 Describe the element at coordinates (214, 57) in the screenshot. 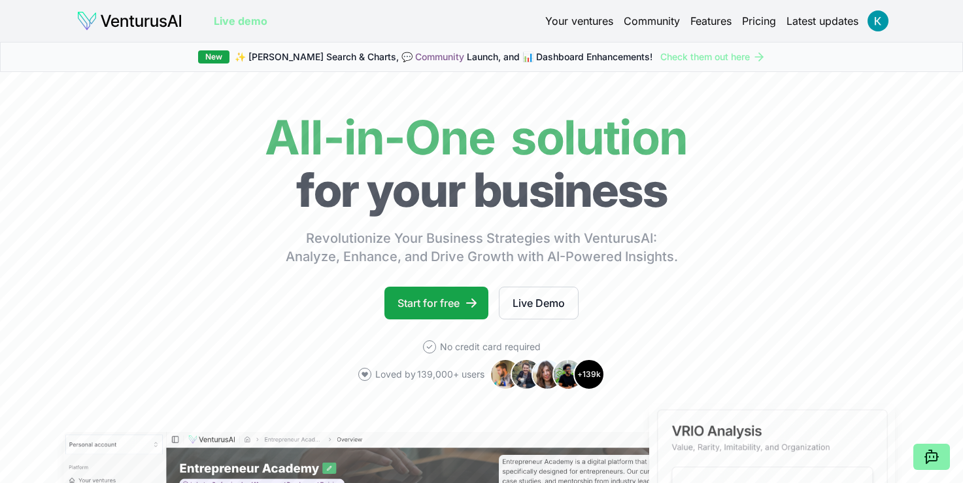

I see `div: New` at that location.